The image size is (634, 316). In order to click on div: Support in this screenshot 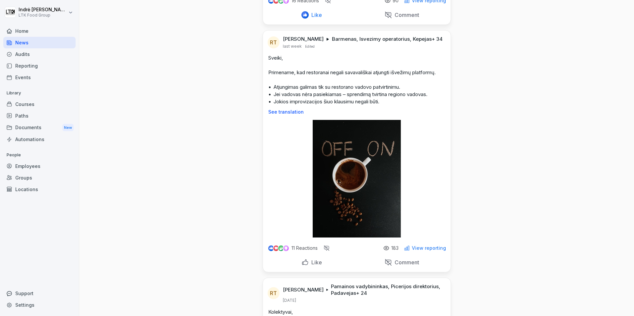, I will do `click(39, 293)`.